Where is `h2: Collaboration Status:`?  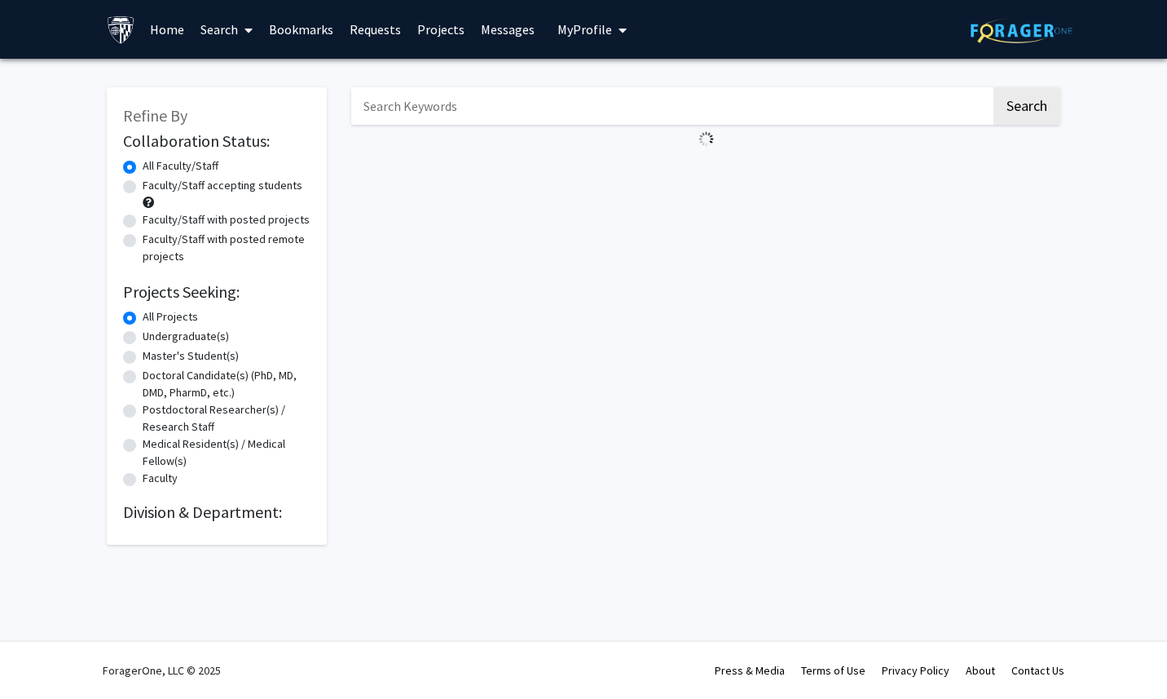
h2: Collaboration Status: is located at coordinates (217, 141).